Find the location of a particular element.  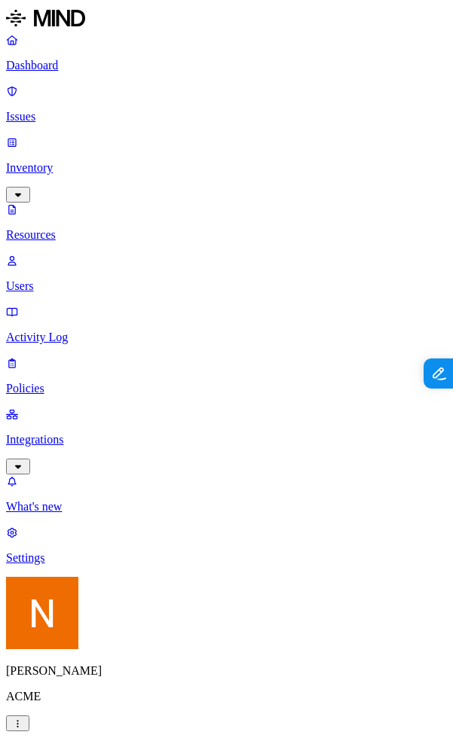

a: Settings is located at coordinates (226, 545).